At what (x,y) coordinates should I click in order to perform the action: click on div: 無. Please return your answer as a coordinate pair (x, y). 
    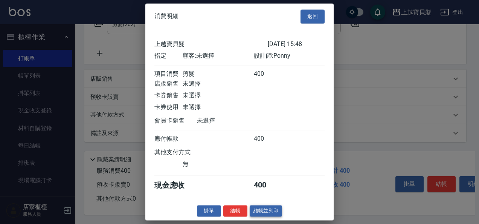
    Looking at the image, I should click on (218, 164).